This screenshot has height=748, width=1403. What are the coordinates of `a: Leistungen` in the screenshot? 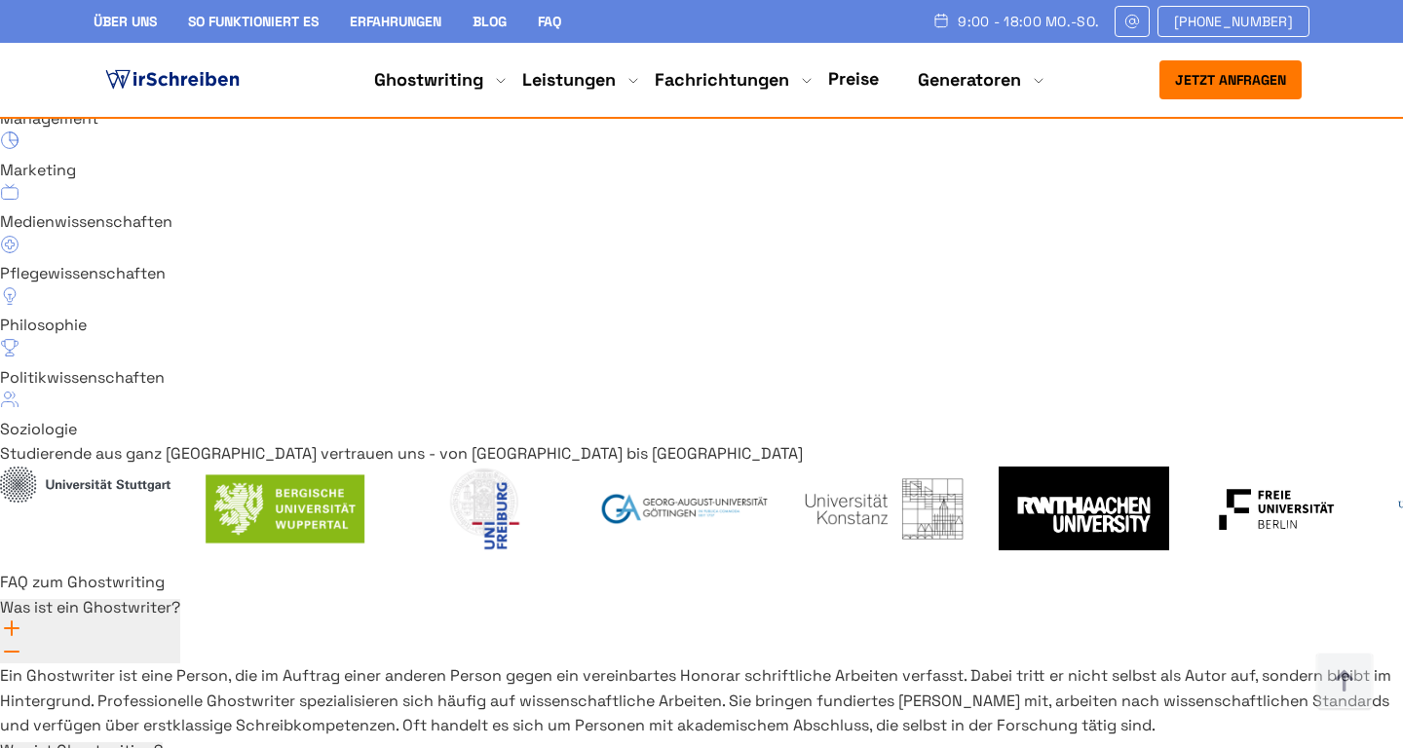 It's located at (569, 80).